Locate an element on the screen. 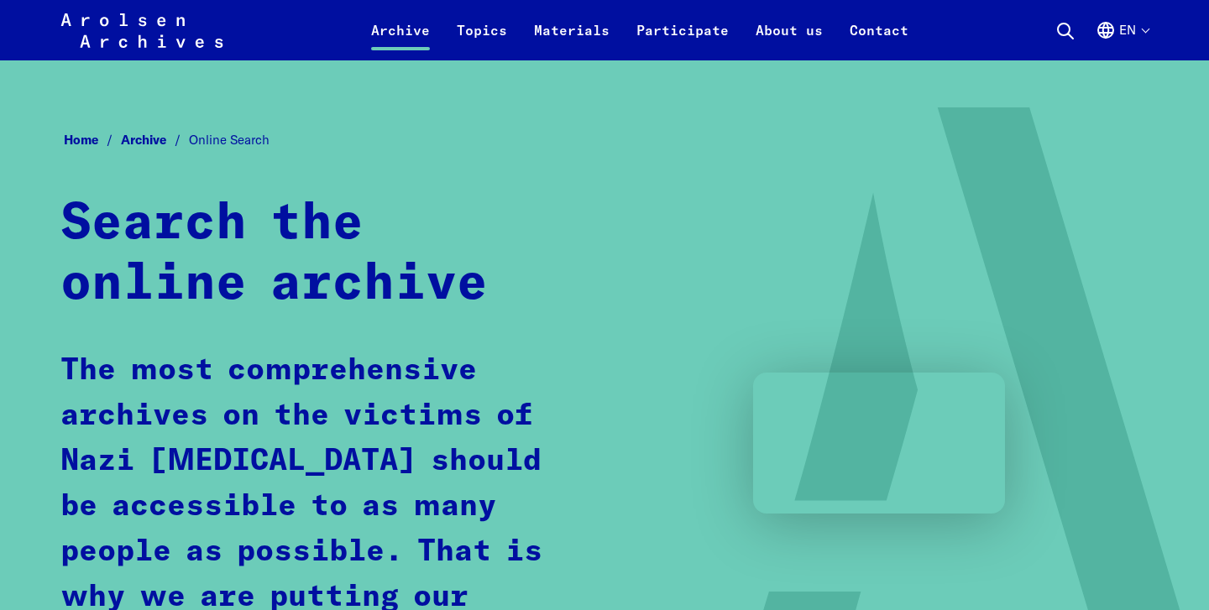 The height and width of the screenshot is (610, 1209). strong: Search the online archive is located at coordinates (274, 254).